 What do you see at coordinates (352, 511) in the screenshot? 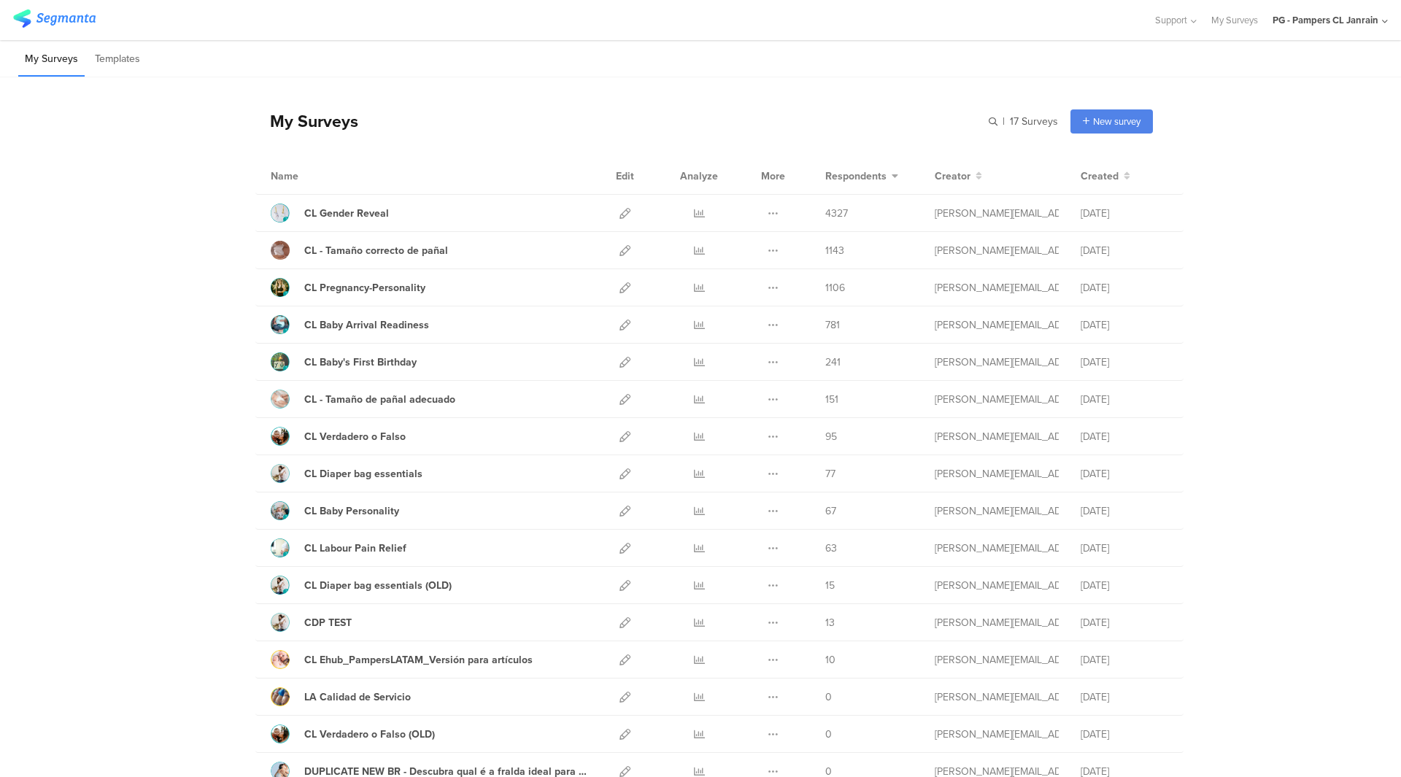
I see `div: CL Baby Personality` at bounding box center [352, 511].